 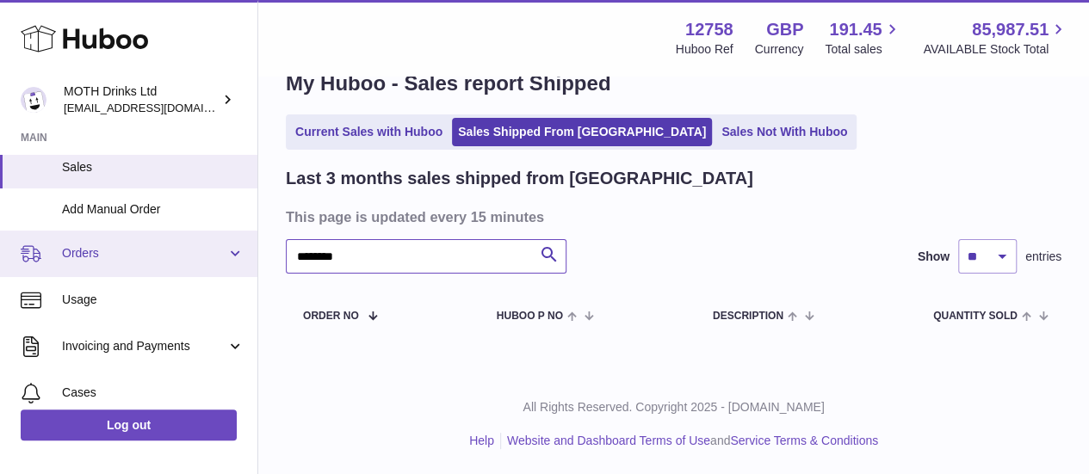 I want to click on div: MOTH Drinks Ltd, so click(x=141, y=100).